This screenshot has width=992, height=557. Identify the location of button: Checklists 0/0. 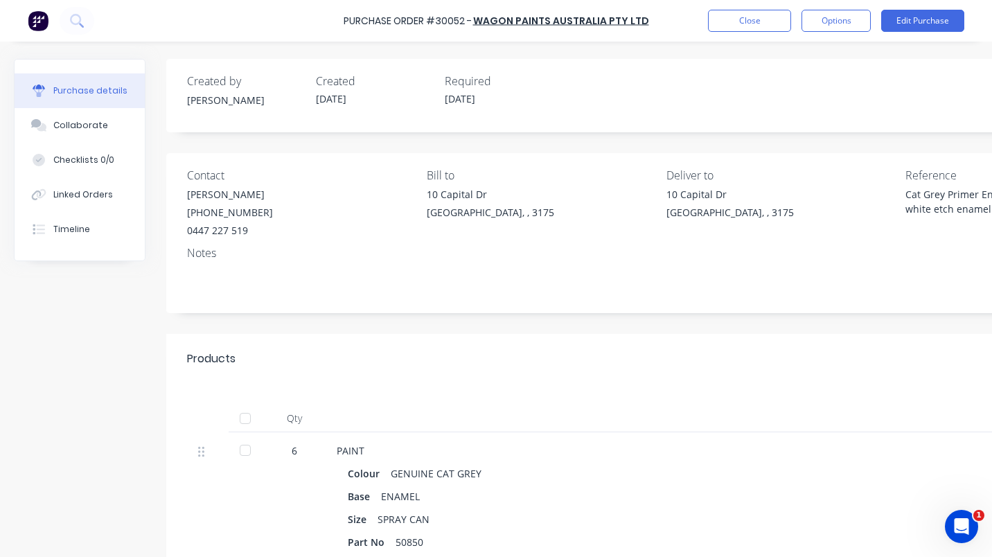
(80, 160).